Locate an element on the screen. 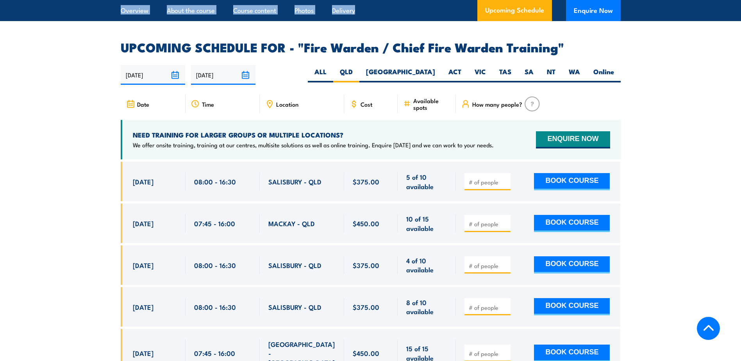 The height and width of the screenshot is (361, 741). span: Date is located at coordinates (143, 104).